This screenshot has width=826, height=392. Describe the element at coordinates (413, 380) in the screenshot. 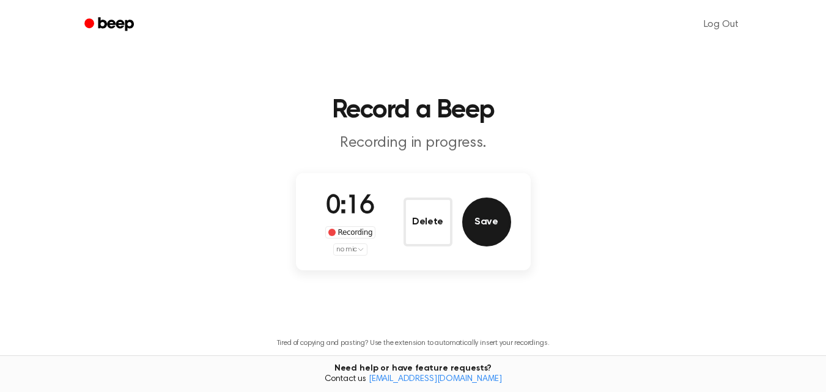

I see `span: Contact us` at that location.